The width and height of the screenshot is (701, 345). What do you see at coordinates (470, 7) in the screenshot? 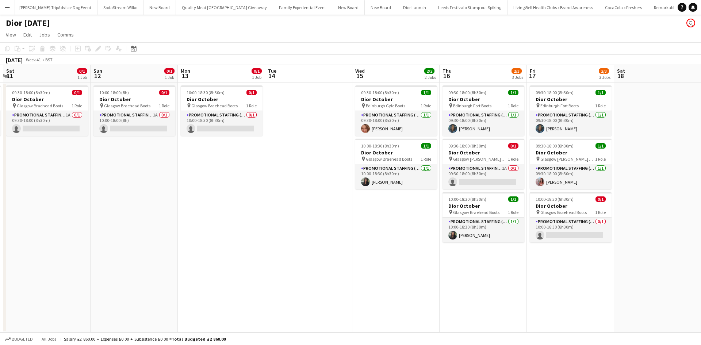
I see `button: Leeds Festival x Stamp out Spiking` at bounding box center [470, 7].